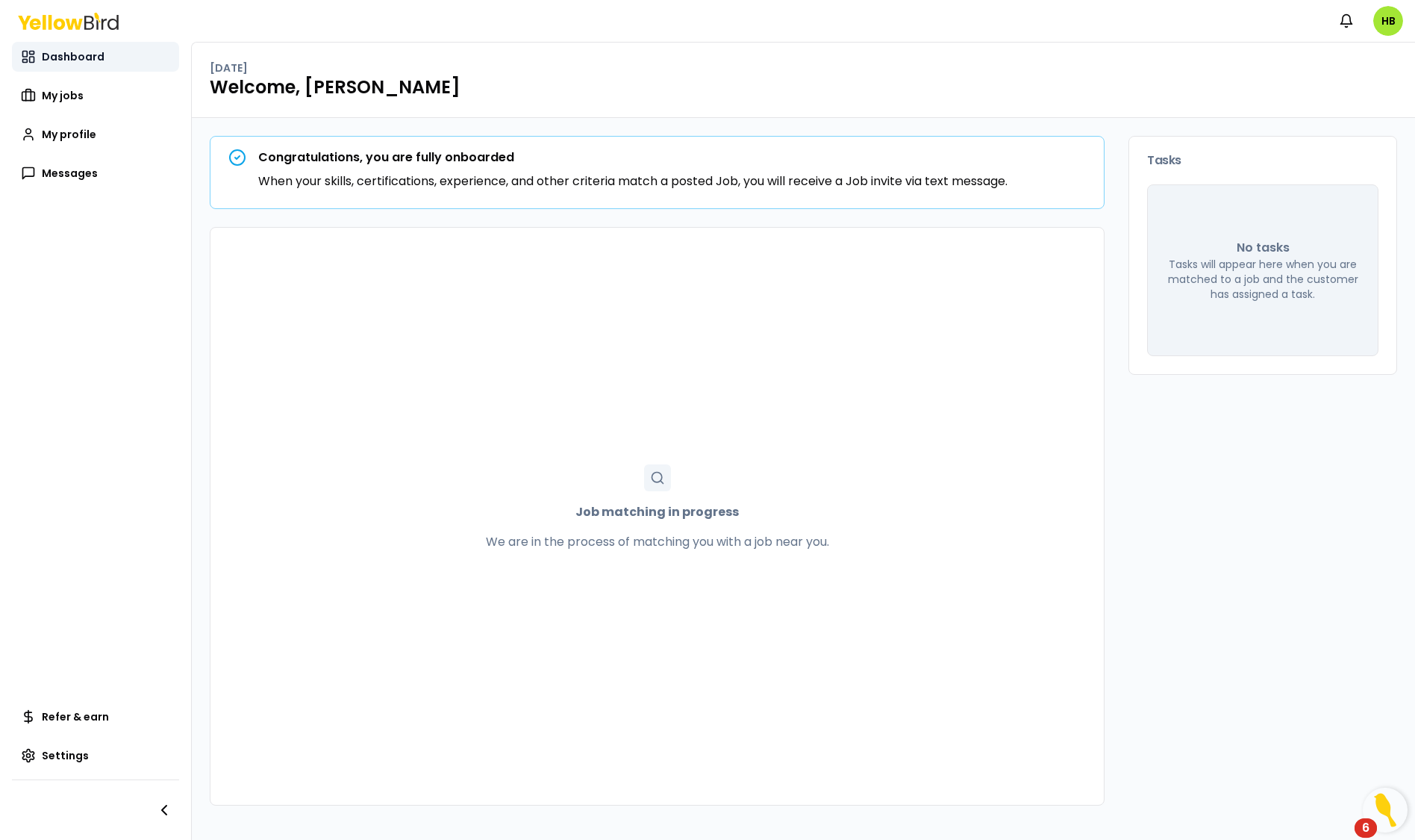 Image resolution: width=1415 pixels, height=840 pixels. Describe the element at coordinates (95, 134) in the screenshot. I see `a: My profile` at that location.